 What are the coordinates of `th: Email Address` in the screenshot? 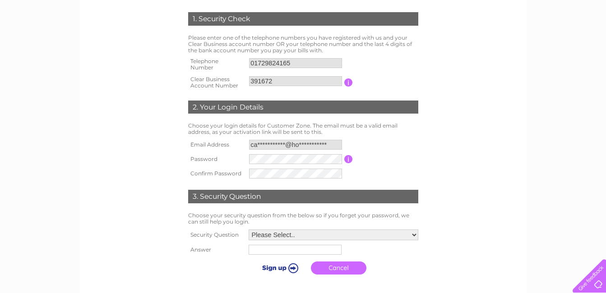 It's located at (217, 145).